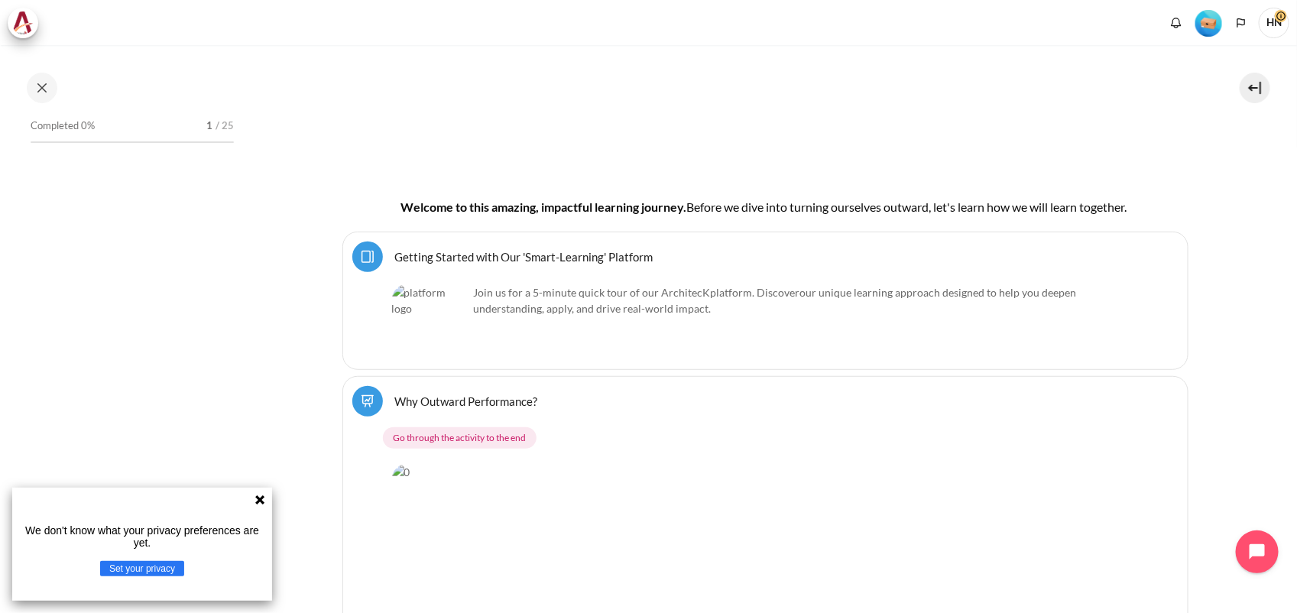 This screenshot has width=1297, height=613. I want to click on div: Completion requirements for Why Outward Performance?, so click(768, 438).